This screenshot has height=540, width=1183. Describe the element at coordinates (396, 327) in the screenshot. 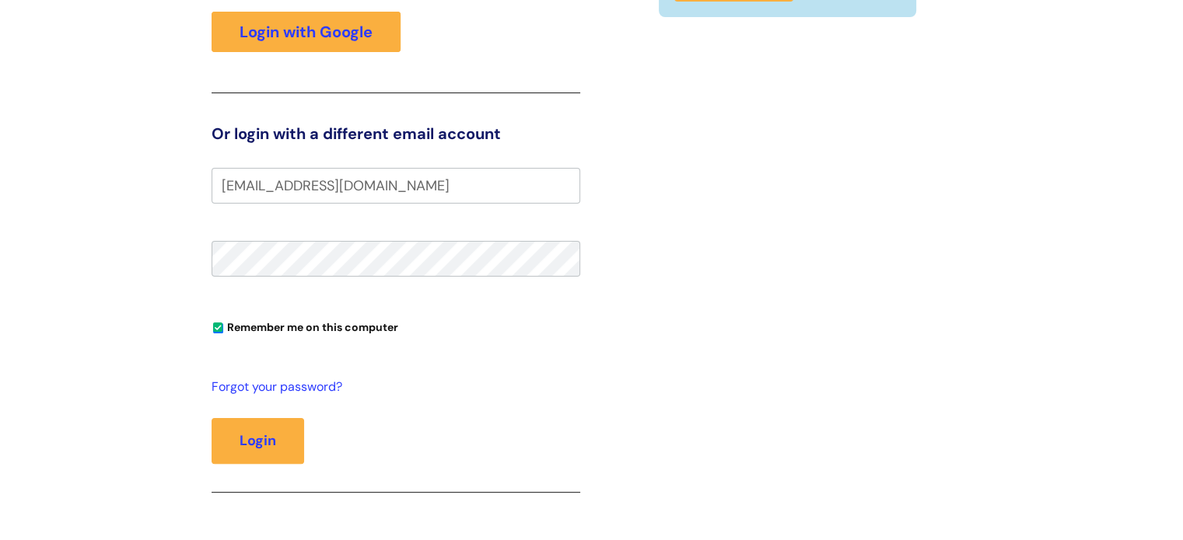

I see `div: You can uncheck this option if you're logging in from a shared device` at that location.